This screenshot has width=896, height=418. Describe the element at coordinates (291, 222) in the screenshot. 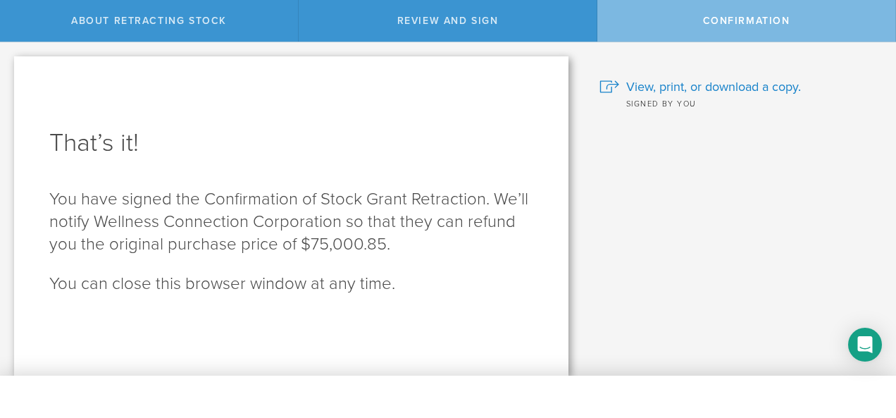

I see `p: You have signed the Confirmation of Stock Grant Retraction. We’ll notify Wellness Connection Corp...` at that location.